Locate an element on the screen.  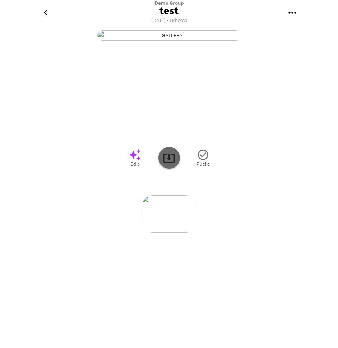
button: go back is located at coordinates (46, 13).